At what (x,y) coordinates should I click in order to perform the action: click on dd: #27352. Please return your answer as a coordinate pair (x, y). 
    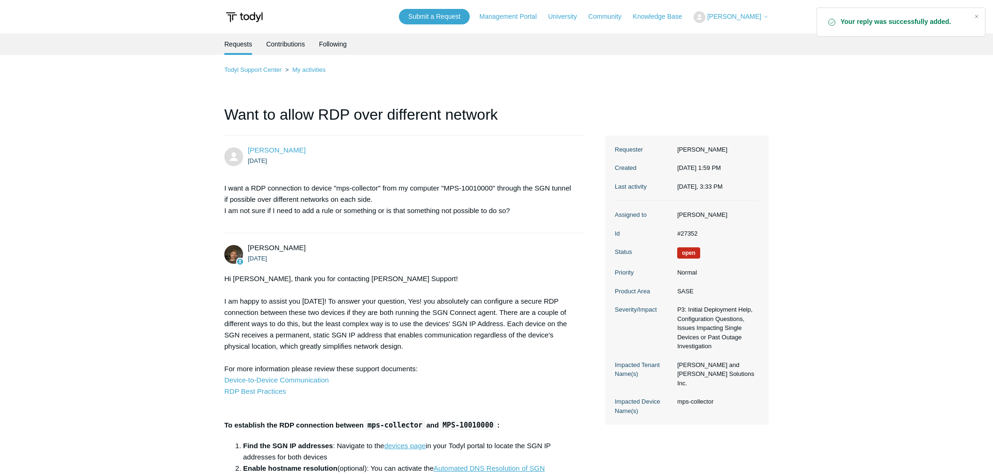
    Looking at the image, I should click on (716, 234).